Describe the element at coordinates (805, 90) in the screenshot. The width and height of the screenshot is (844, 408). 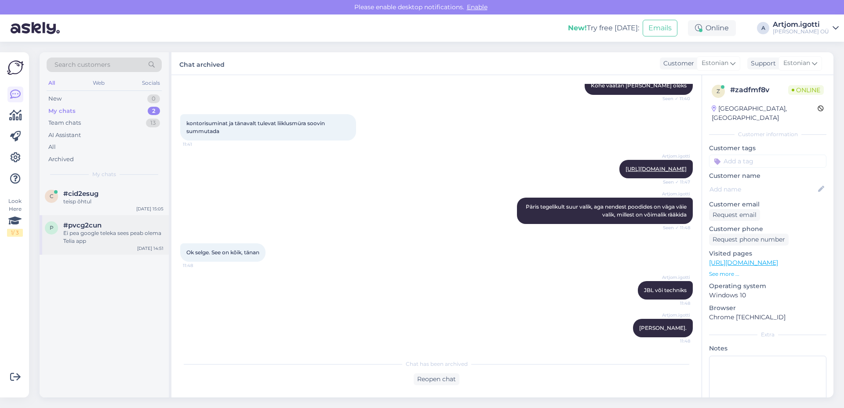
I see `span: Online` at that location.